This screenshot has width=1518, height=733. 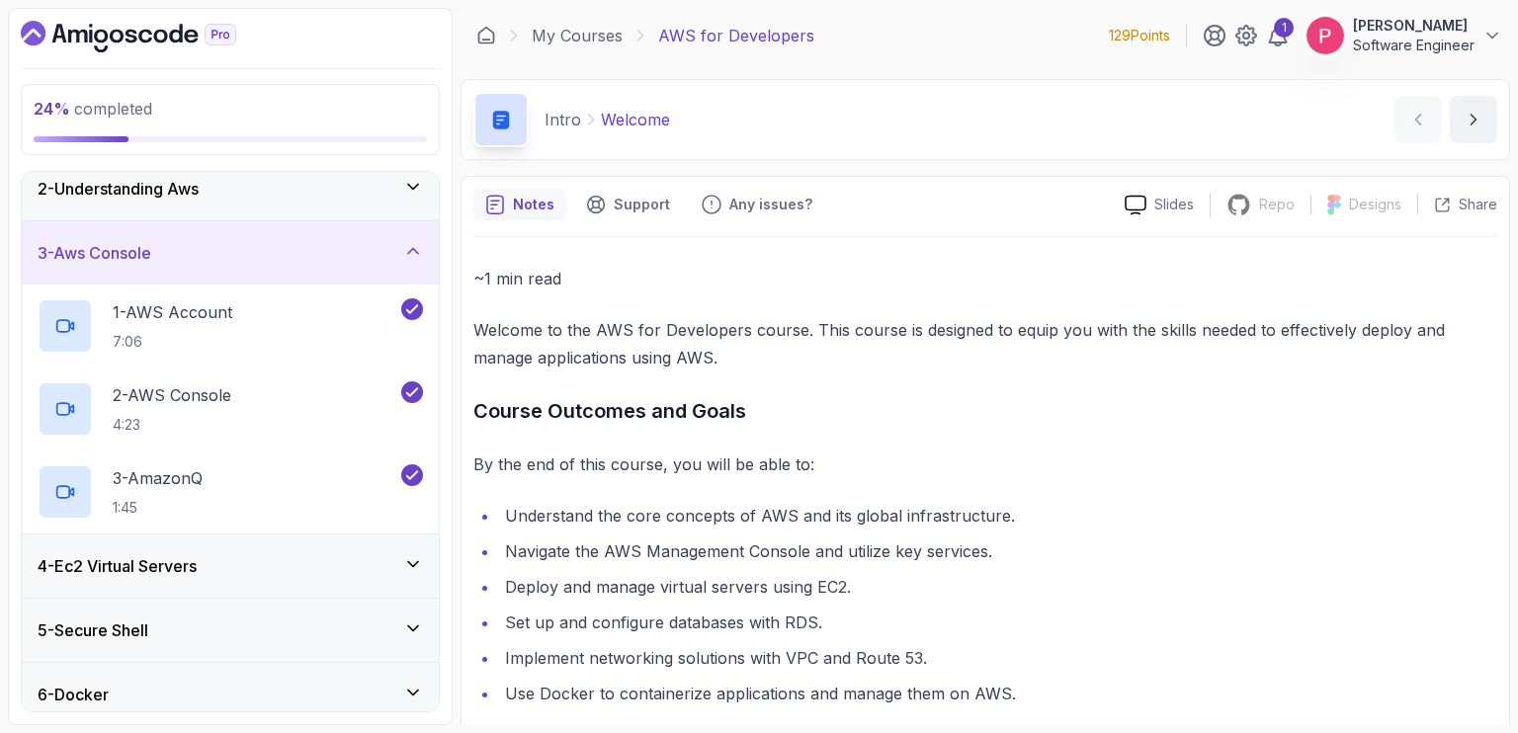 I want to click on p: 4:23, so click(x=172, y=425).